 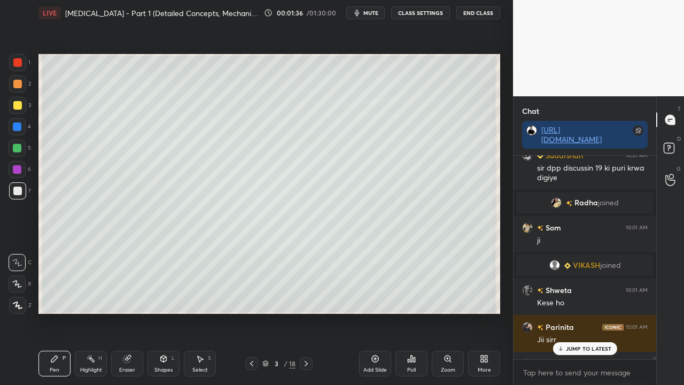 I want to click on div: More, so click(x=484, y=370).